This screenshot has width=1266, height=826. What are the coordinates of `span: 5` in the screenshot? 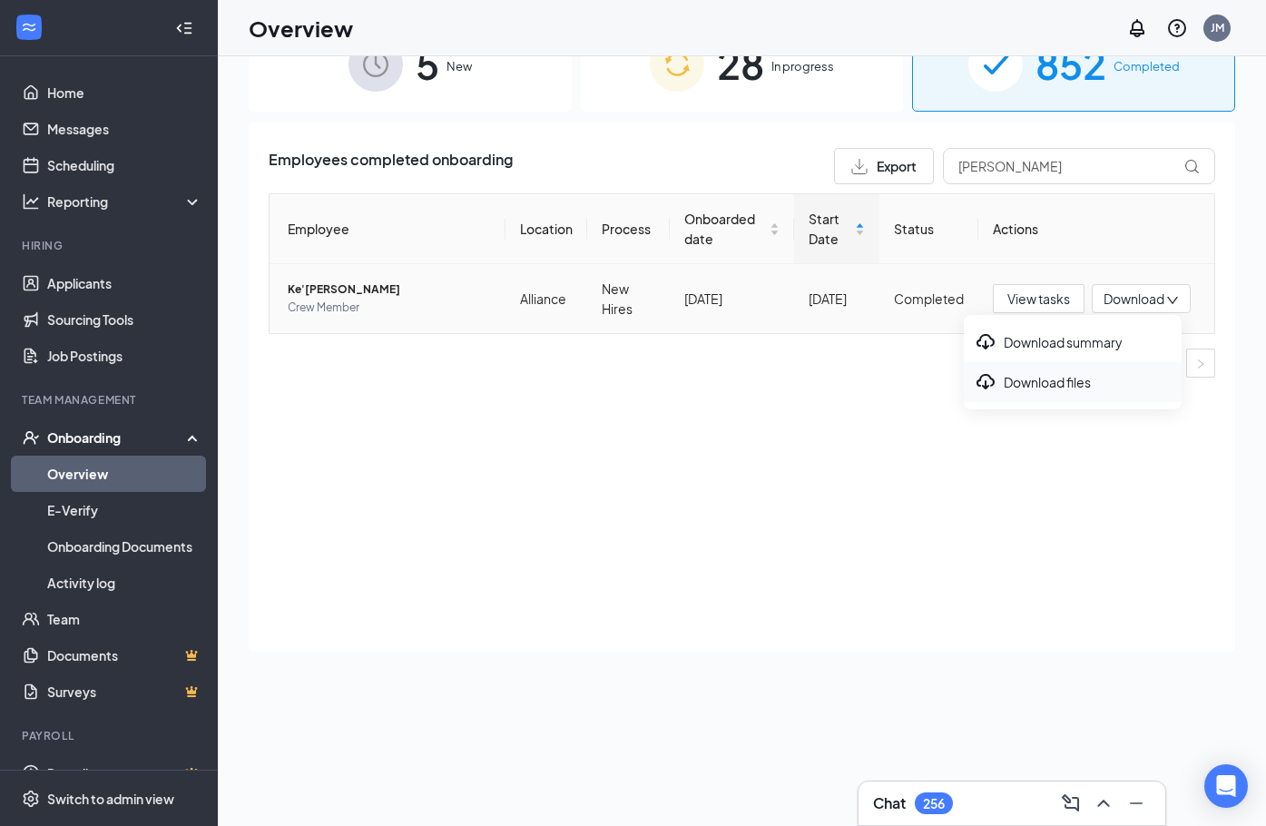 It's located at (427, 64).